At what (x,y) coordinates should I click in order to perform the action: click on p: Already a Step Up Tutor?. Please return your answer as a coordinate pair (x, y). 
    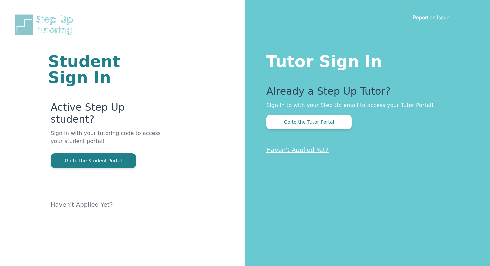
    Looking at the image, I should click on (365, 93).